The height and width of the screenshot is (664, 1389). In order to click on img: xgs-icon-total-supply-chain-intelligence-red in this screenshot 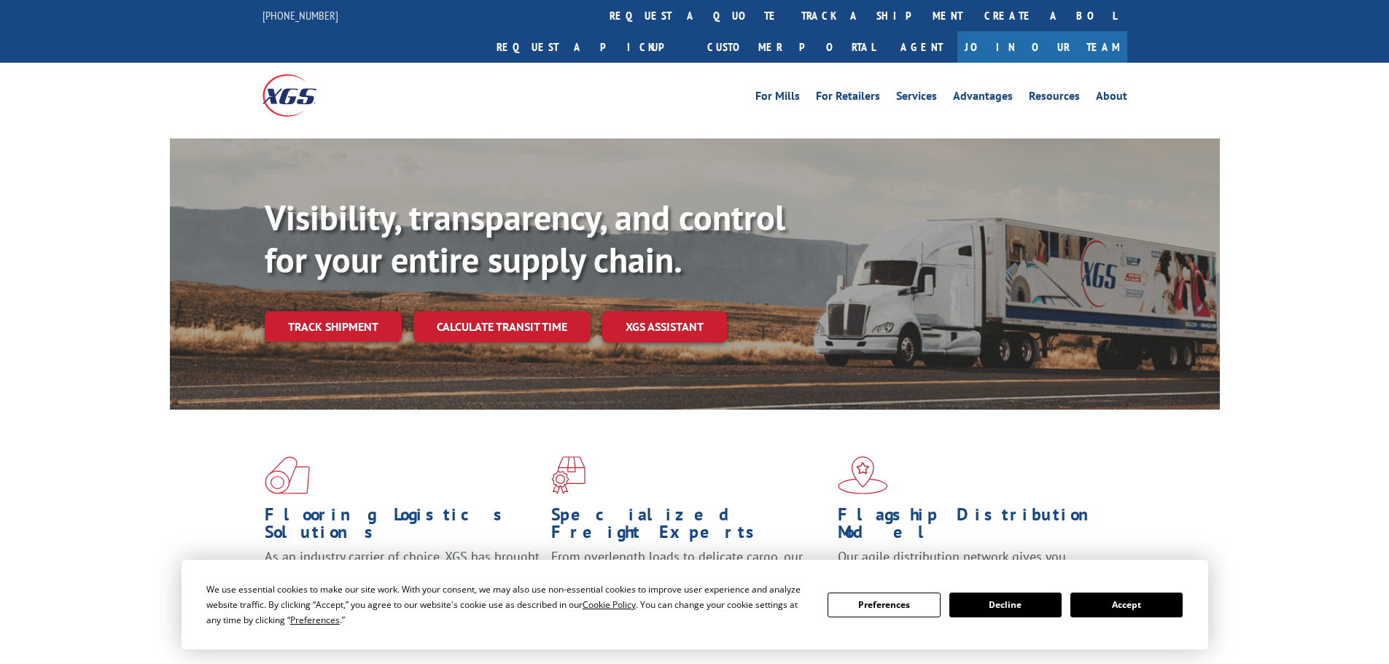, I will do `click(287, 475)`.